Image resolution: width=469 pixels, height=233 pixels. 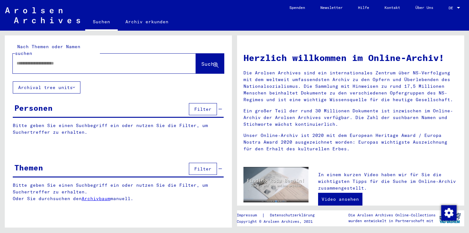 What do you see at coordinates (392, 215) in the screenshot?
I see `p: Die Arolsen Archives Online-Collections` at bounding box center [392, 215].